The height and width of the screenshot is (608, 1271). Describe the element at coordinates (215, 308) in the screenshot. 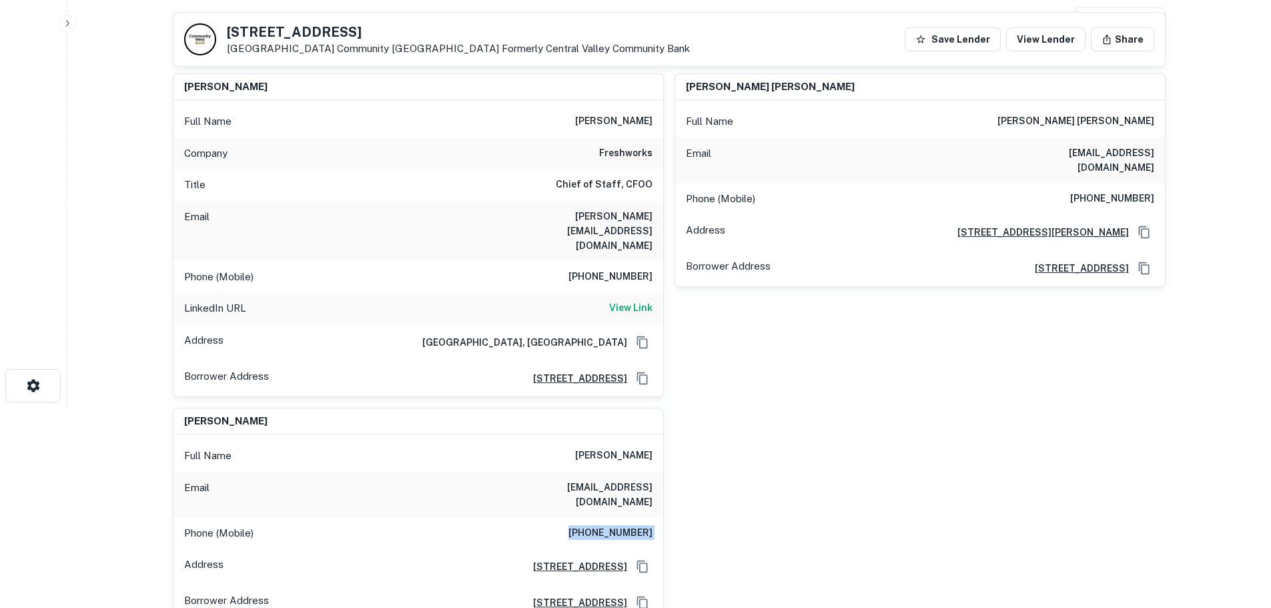

I see `p: LinkedIn URL` at that location.